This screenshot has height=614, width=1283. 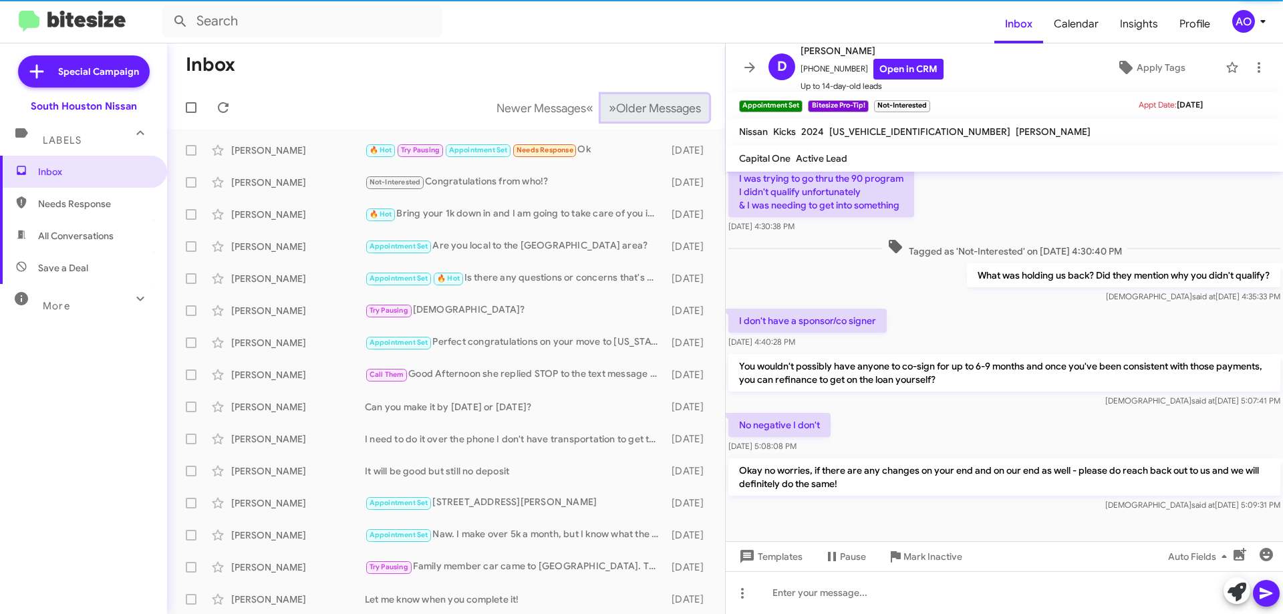 I want to click on span: Older Messages, so click(x=658, y=108).